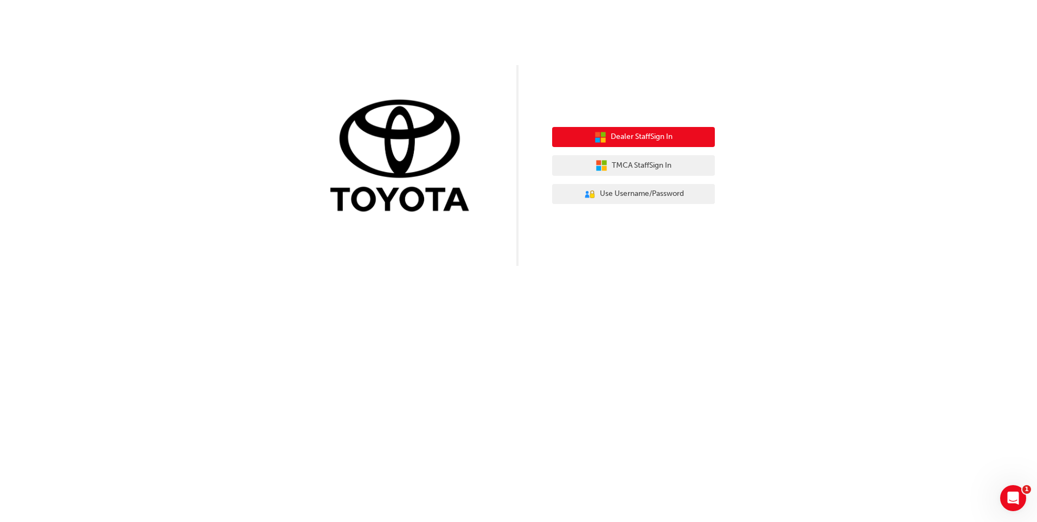 The width and height of the screenshot is (1037, 522). What do you see at coordinates (642, 165) in the screenshot?
I see `span: TMCA Staff Sign In` at bounding box center [642, 165].